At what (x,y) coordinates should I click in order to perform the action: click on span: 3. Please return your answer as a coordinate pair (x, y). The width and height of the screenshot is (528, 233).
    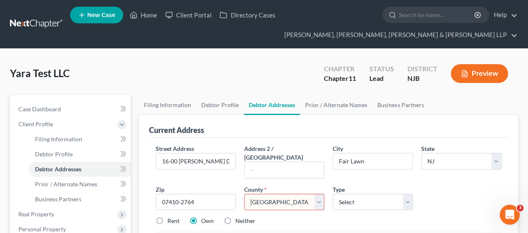
    Looking at the image, I should click on (520, 208).